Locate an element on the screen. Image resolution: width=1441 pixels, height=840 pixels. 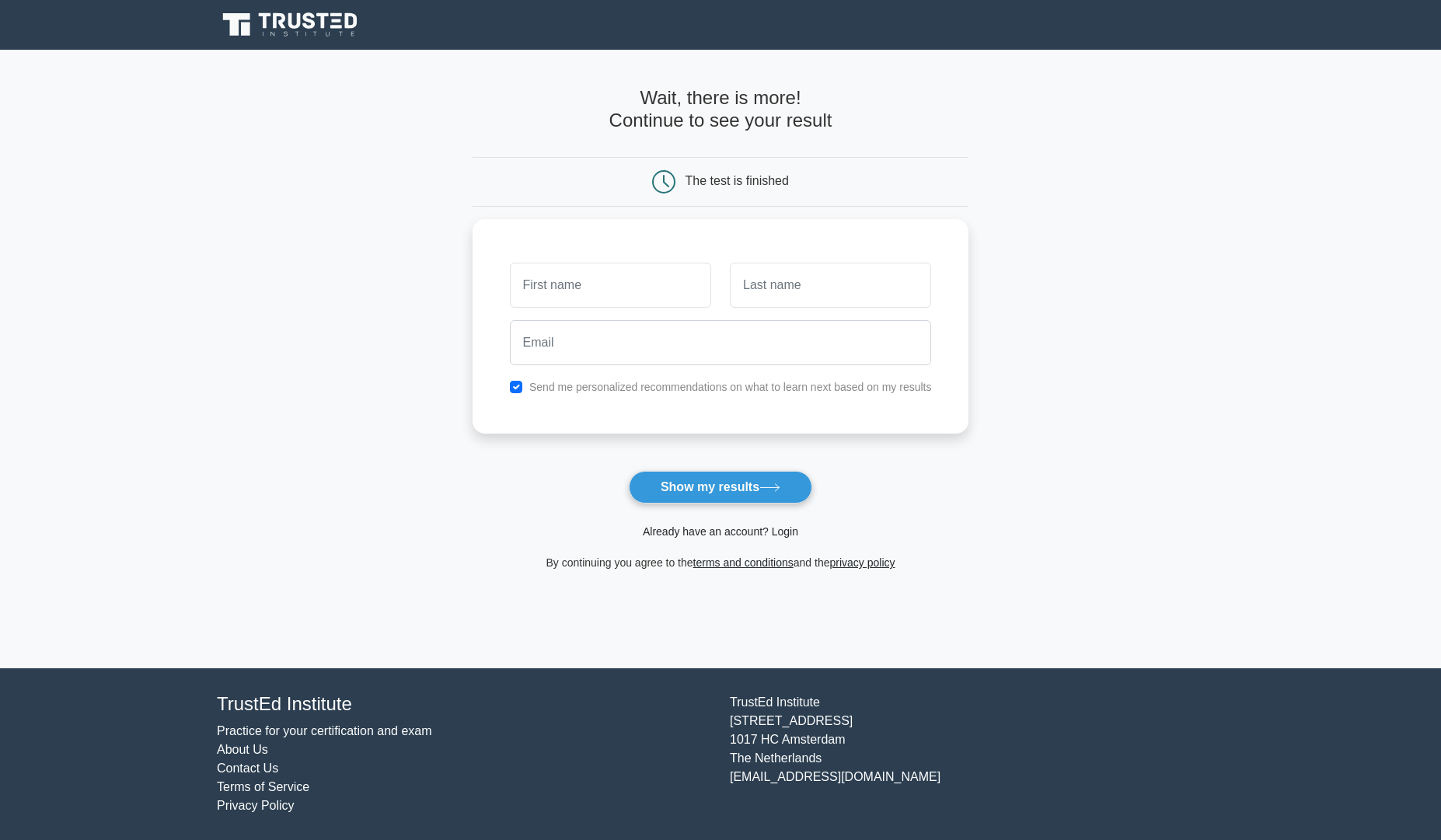
a: terms and conditions is located at coordinates (743, 562).